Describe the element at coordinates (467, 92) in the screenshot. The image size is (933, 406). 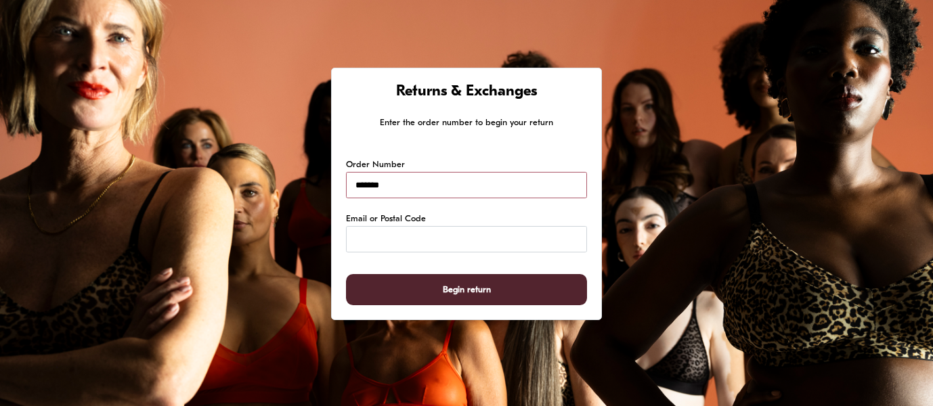
I see `h1: Returns & Exchanges` at that location.